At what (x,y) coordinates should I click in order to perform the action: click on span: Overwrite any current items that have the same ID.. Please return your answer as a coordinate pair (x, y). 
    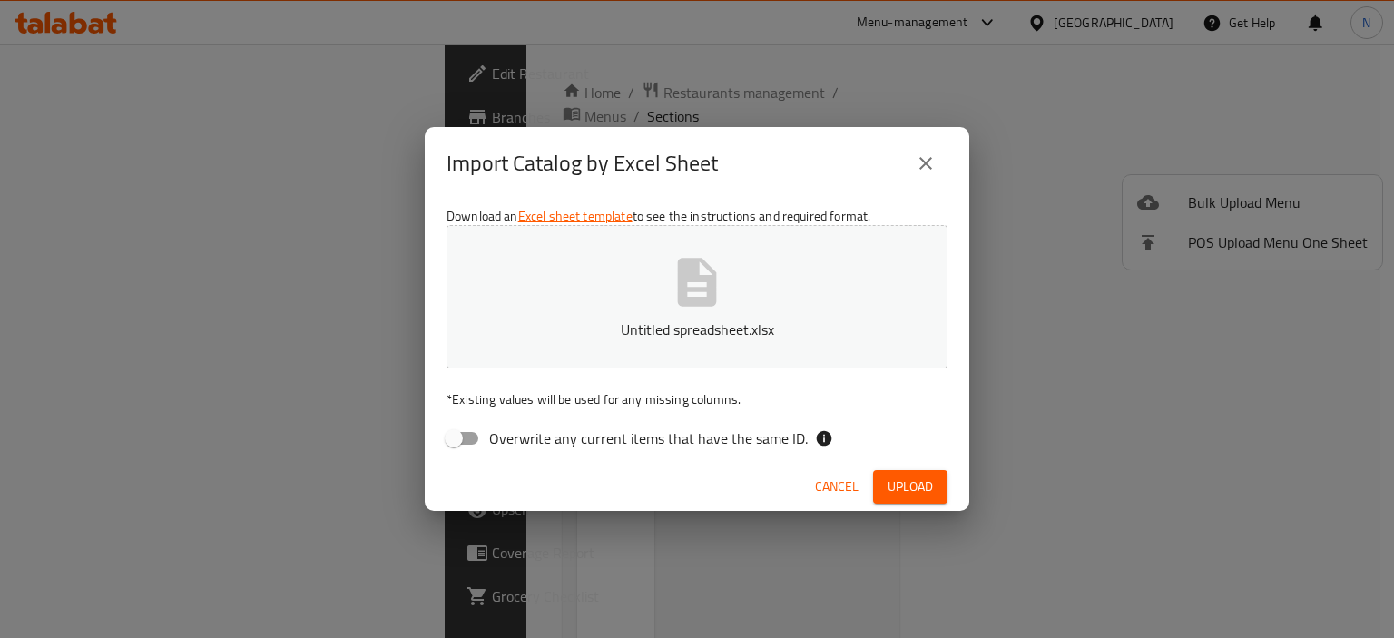
    Looking at the image, I should click on (648, 438).